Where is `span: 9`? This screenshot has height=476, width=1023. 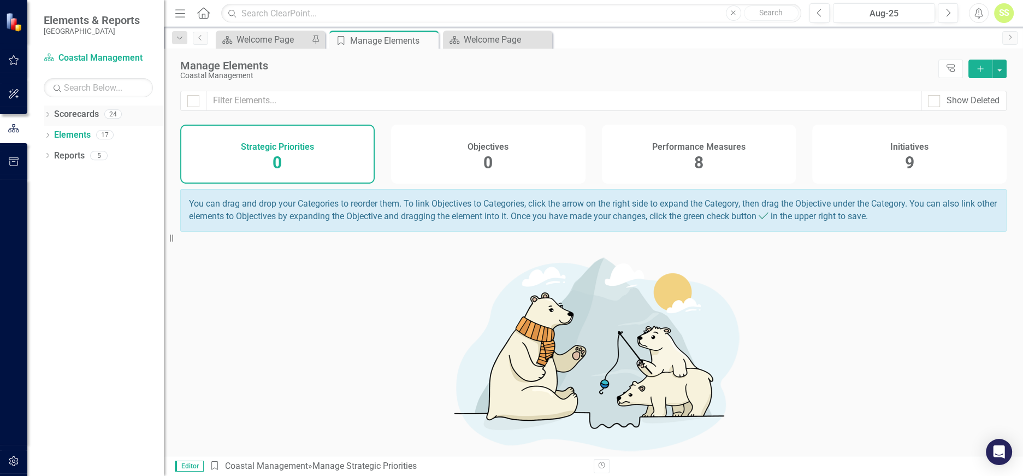
span: 9 is located at coordinates (910, 162).